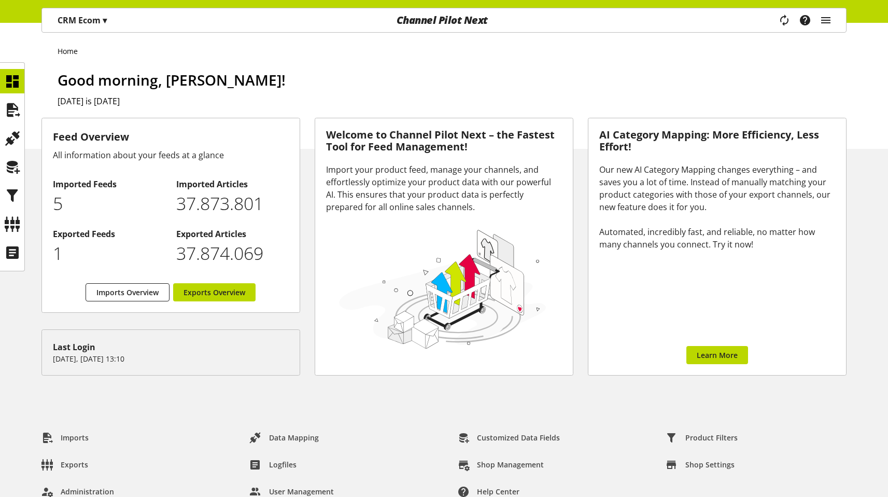  Describe the element at coordinates (65, 438) in the screenshot. I see `a: Imports` at that location.